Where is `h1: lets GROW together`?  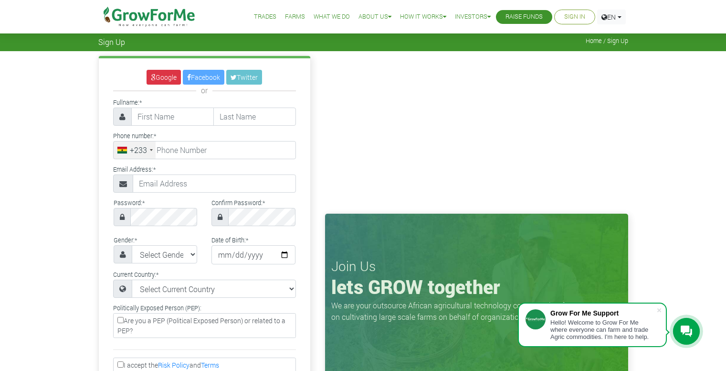 h1: lets GROW together is located at coordinates (477, 287).